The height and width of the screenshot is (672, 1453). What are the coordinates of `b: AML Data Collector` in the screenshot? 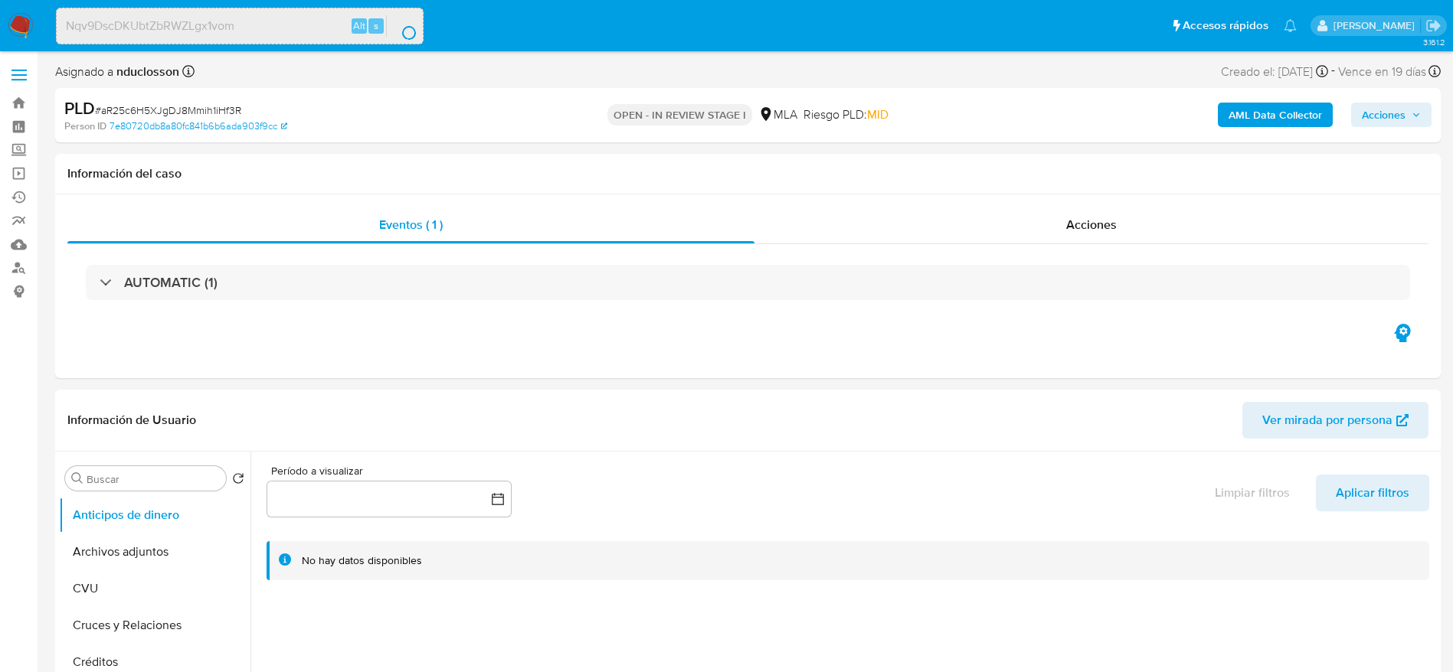 It's located at (1275, 115).